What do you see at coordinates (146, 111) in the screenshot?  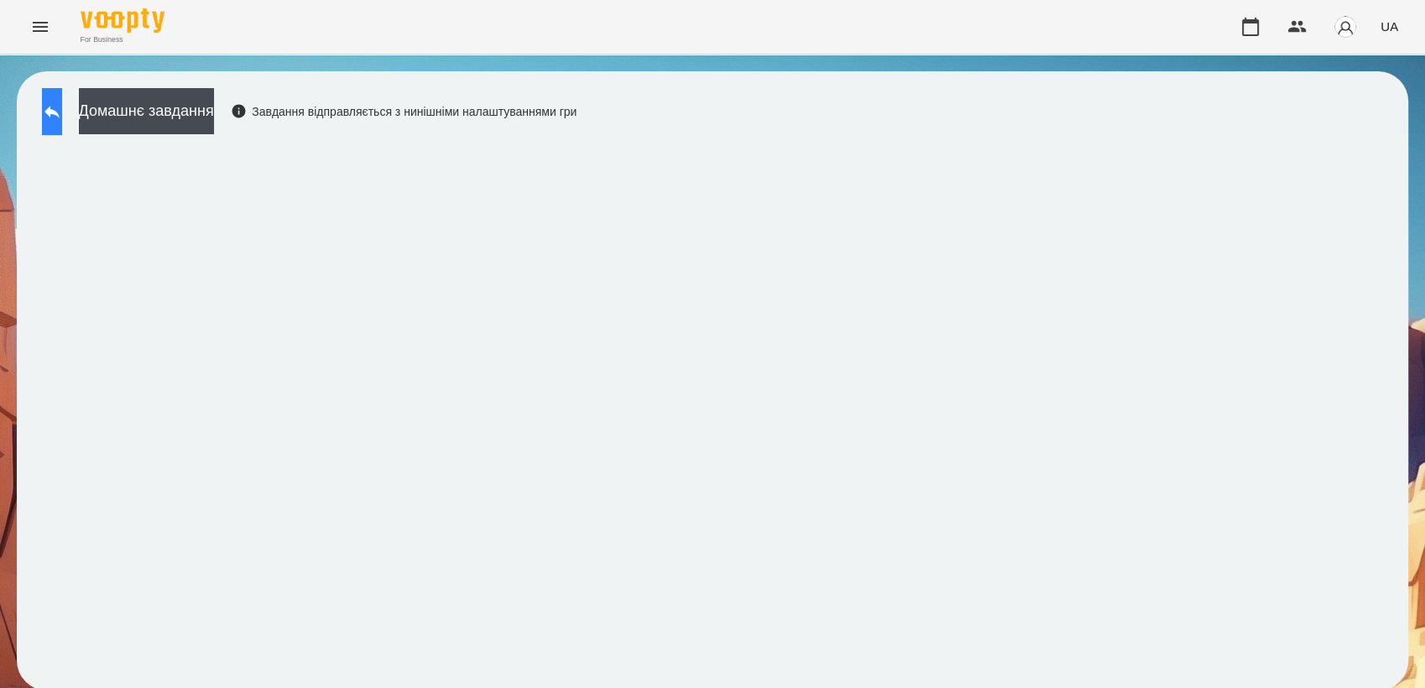 I see `button: Домашнє завдання` at bounding box center [146, 111].